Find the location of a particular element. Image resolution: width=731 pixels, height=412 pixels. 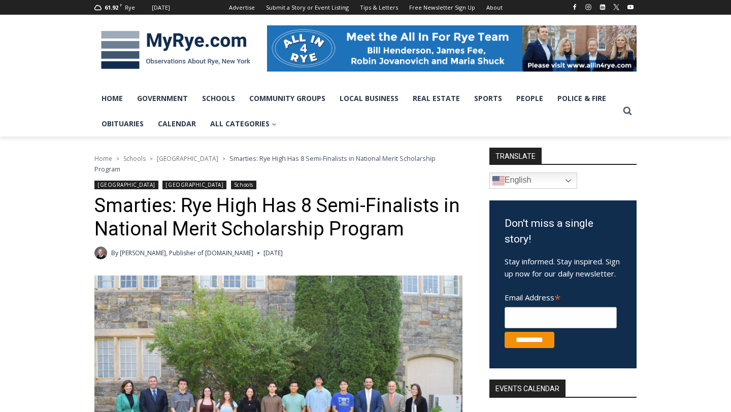

a: Local Business is located at coordinates (369, 98).